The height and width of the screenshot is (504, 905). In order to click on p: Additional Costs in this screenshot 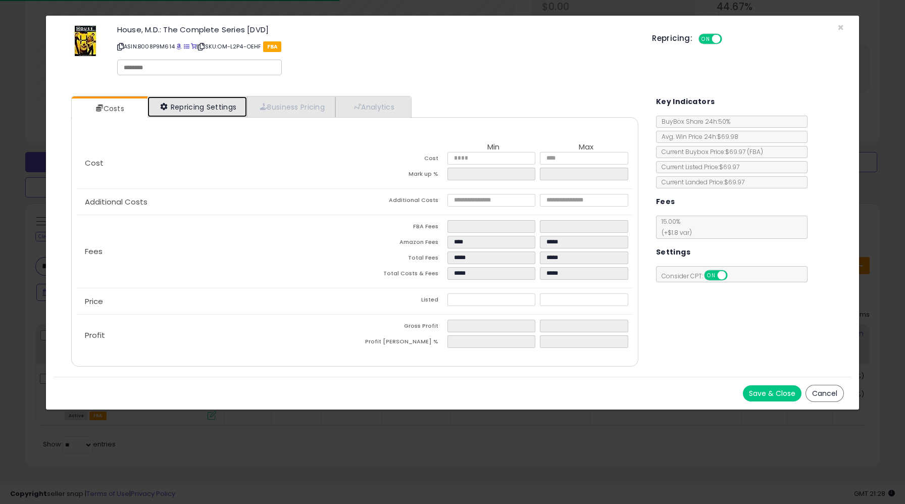, I will do `click(216, 202)`.